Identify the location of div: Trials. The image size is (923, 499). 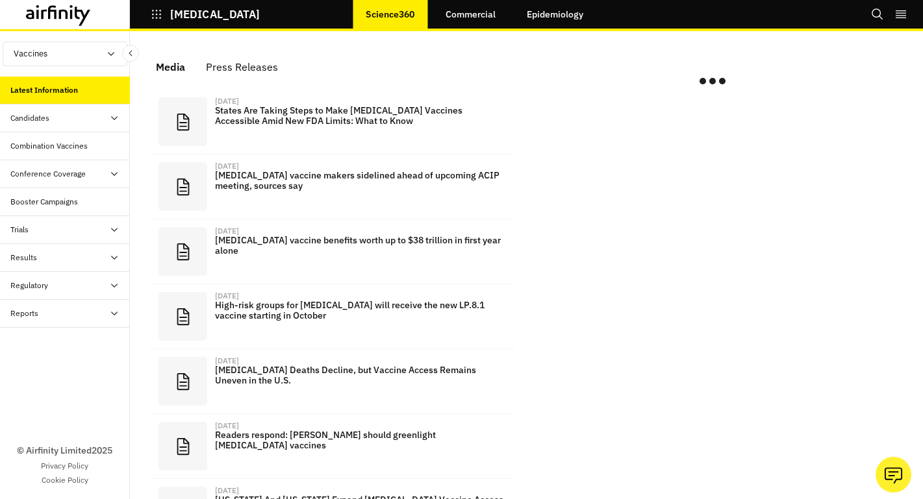
(19, 230).